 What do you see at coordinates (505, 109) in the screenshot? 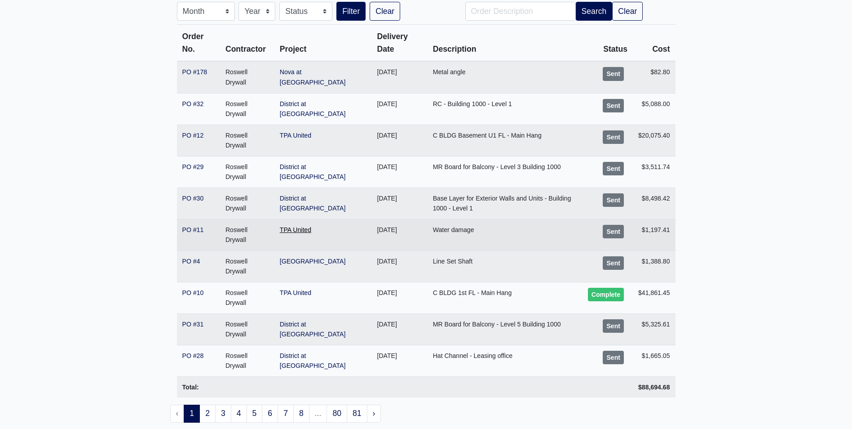
I see `td: RC - Building 1000 - Level 1` at bounding box center [505, 109].